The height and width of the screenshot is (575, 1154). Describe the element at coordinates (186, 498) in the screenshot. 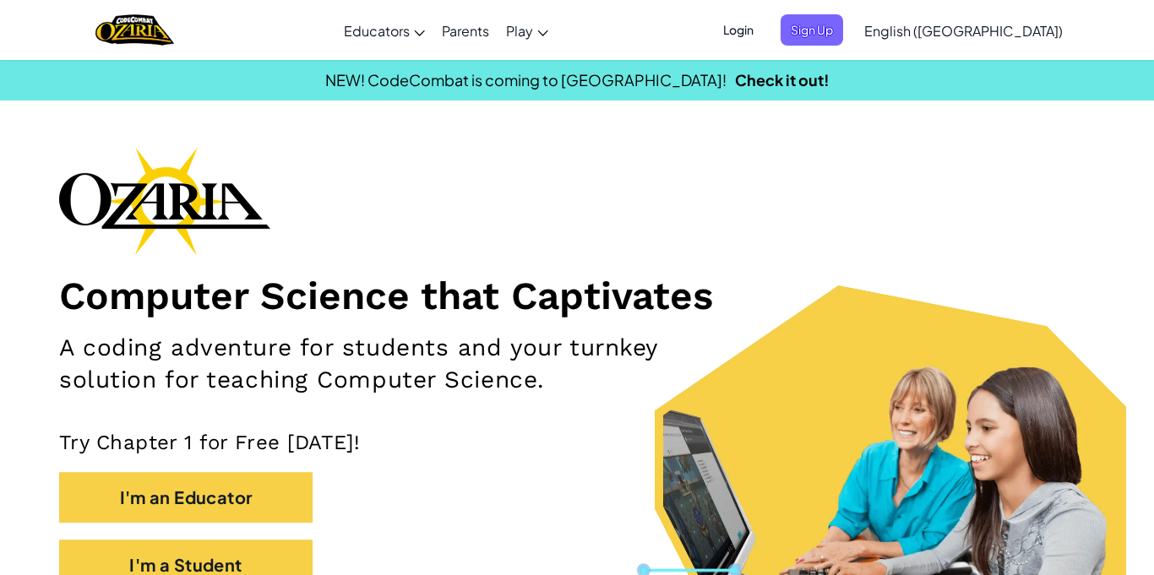

I see `button: I'm an Educator` at that location.